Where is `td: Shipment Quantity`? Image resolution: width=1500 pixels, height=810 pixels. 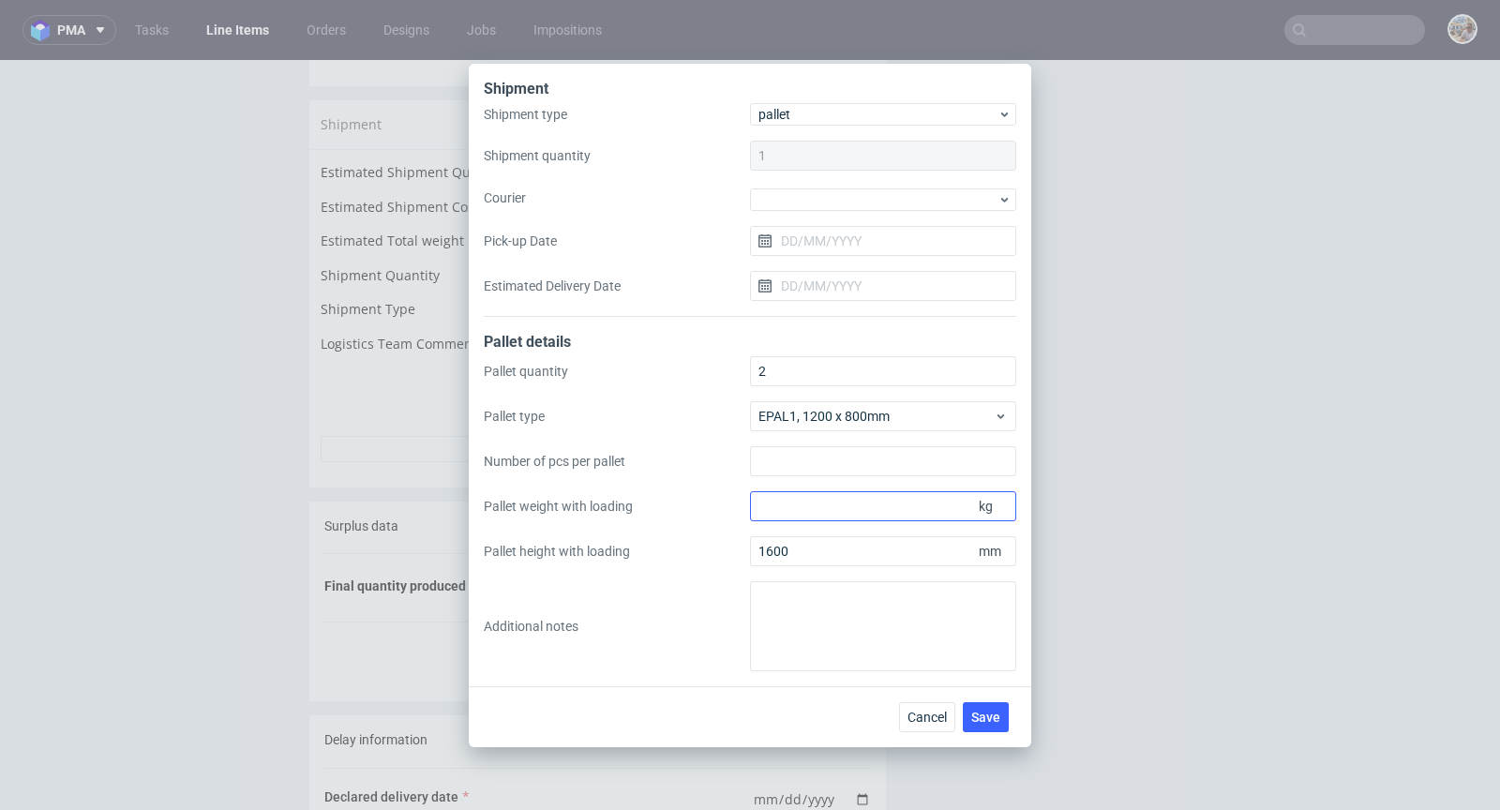 td: Shipment Quantity is located at coordinates (456, 221).